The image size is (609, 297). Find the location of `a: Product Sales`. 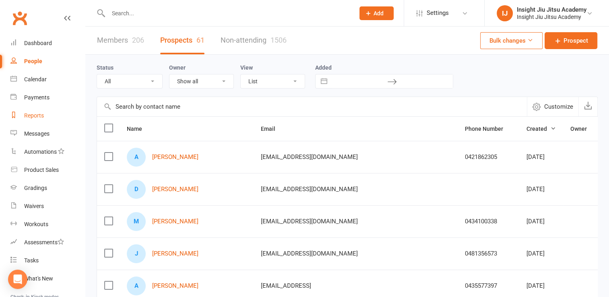

a: Product Sales is located at coordinates (47, 170).